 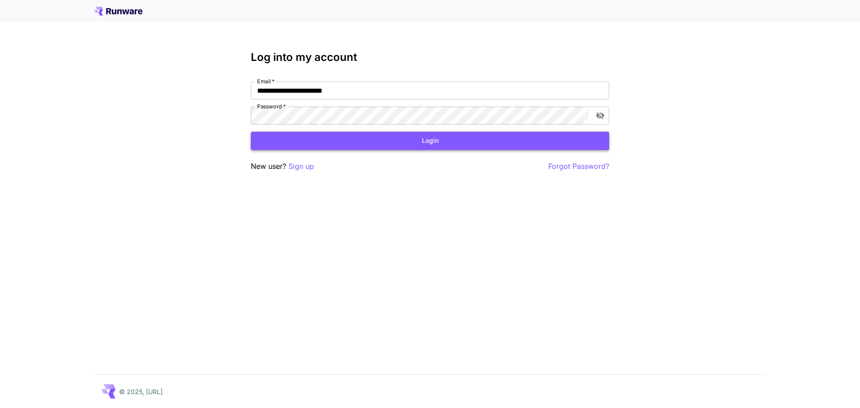 What do you see at coordinates (271, 106) in the screenshot?
I see `label: Password` at bounding box center [271, 106].